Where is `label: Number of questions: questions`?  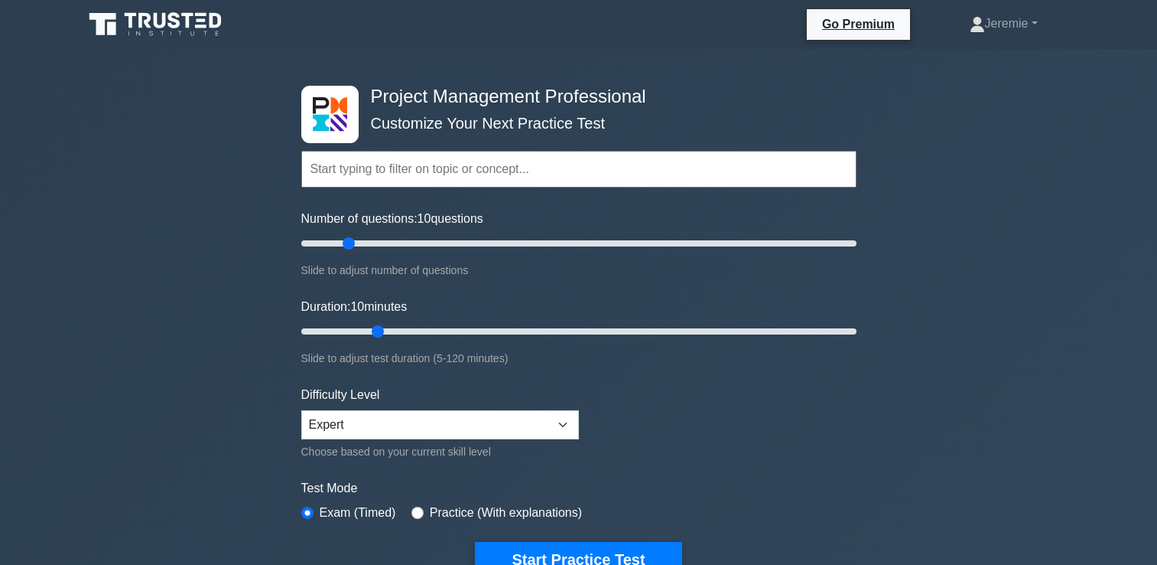
label: Number of questions: questions is located at coordinates (392, 219).